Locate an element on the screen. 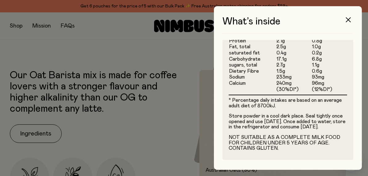 The width and height of the screenshot is (368, 176). td: 1.5g is located at coordinates (294, 71).